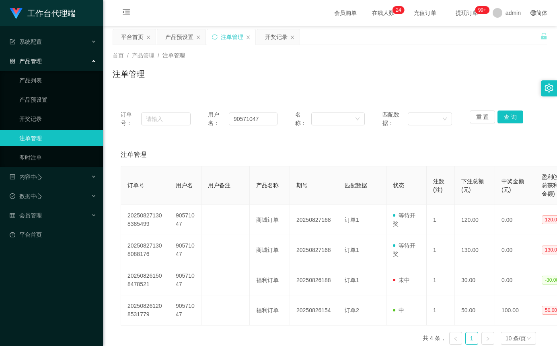  I want to click on td: 202508271308385499, so click(145, 220).